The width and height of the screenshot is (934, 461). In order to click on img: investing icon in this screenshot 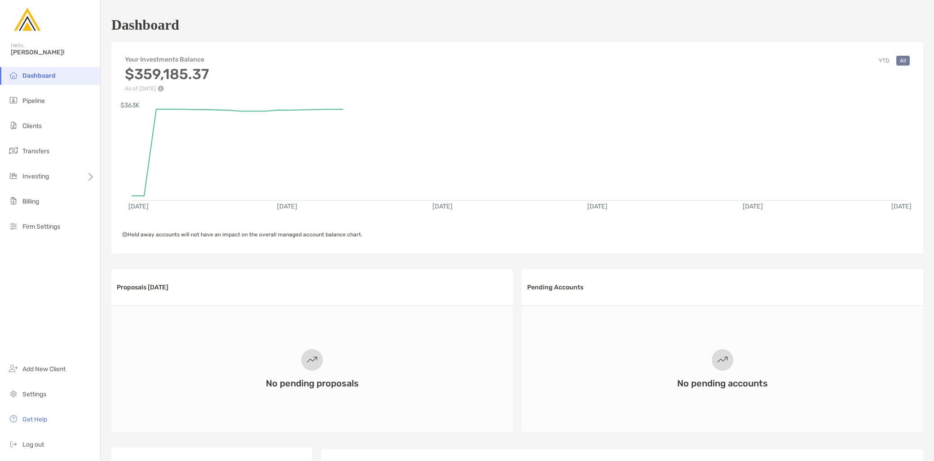, I will do `click(13, 176)`.